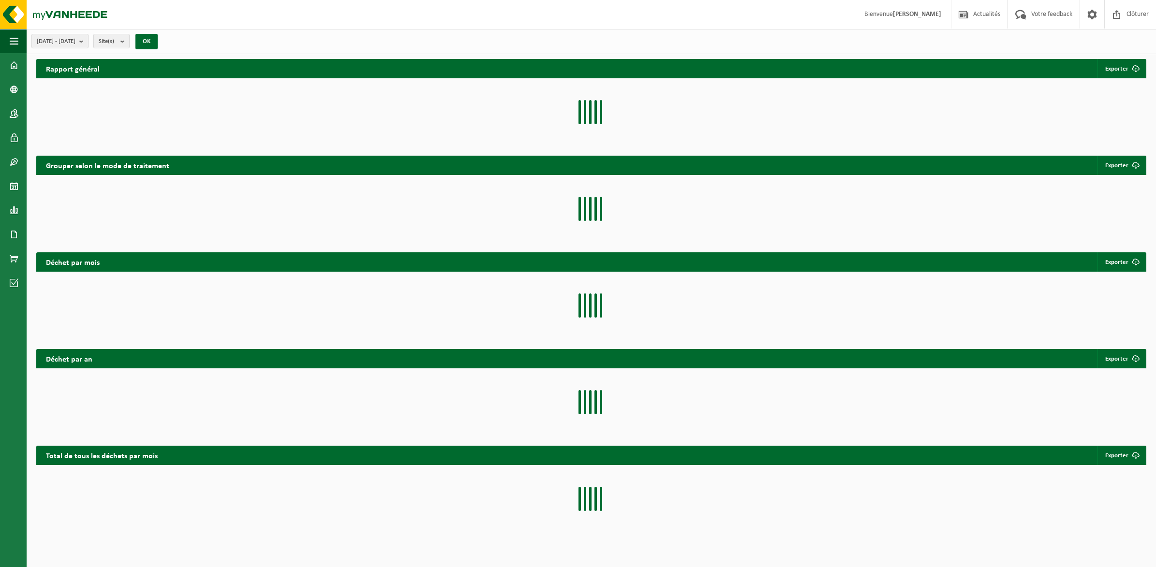 The width and height of the screenshot is (1156, 567). I want to click on button: Site(s), so click(111, 41).